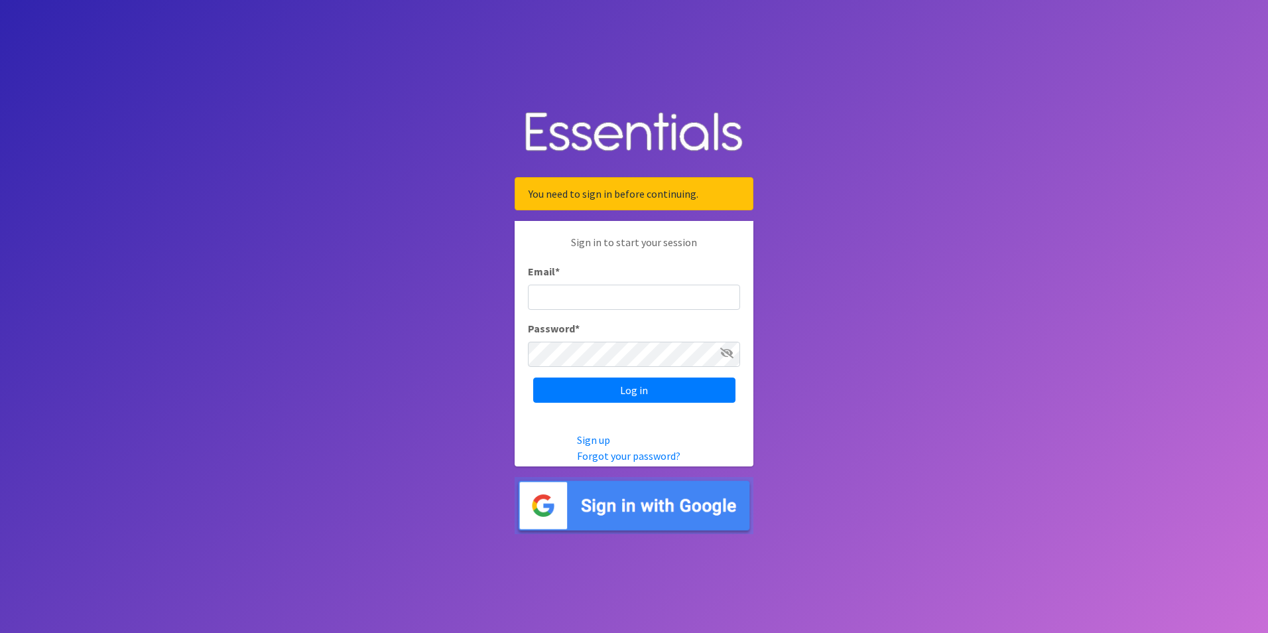  What do you see at coordinates (634, 390) in the screenshot?
I see `input: Log in` at bounding box center [634, 390].